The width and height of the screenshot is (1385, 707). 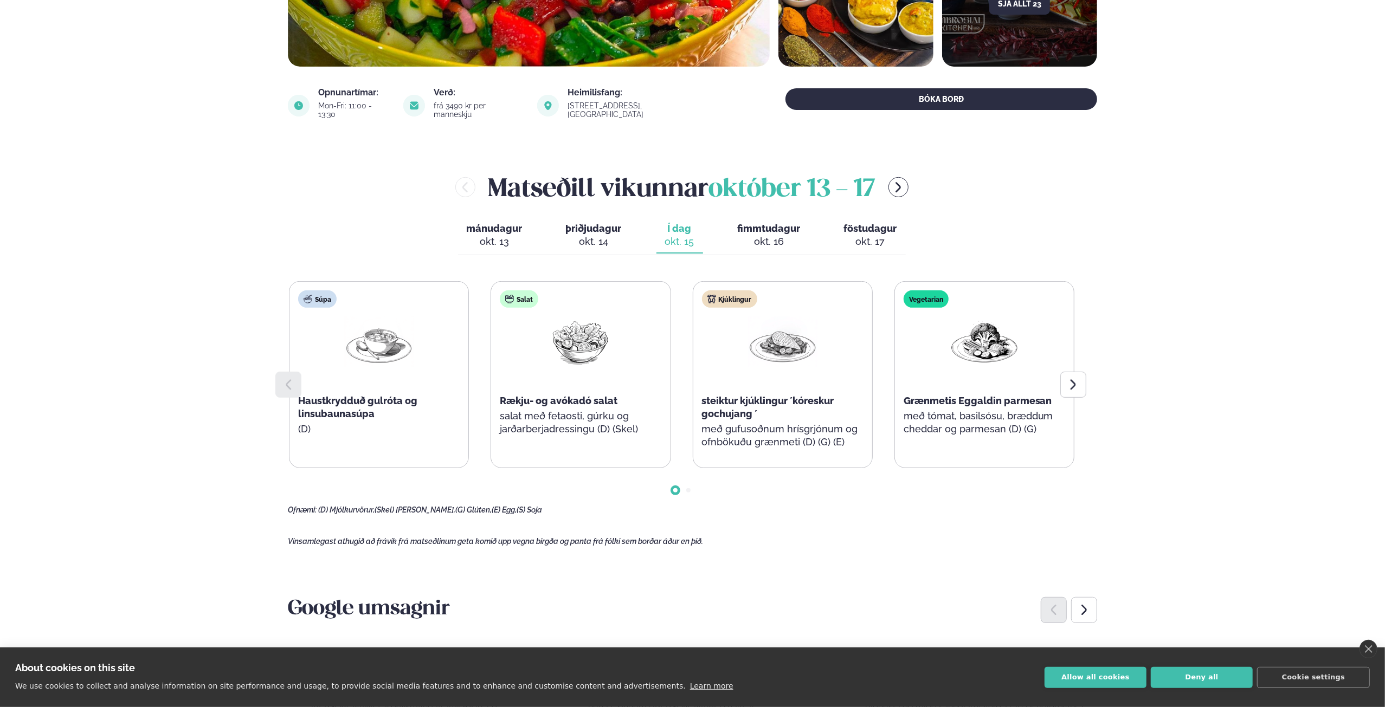 I want to click on div: okt. 17, so click(x=870, y=242).